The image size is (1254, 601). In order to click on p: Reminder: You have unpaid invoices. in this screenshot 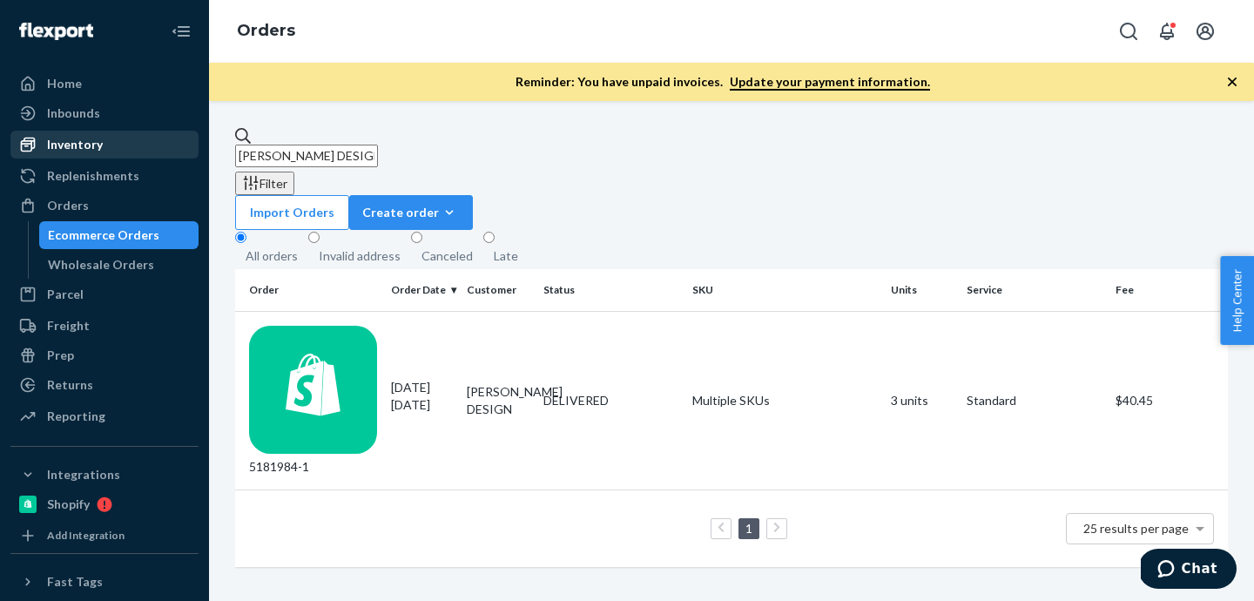, I will do `click(723, 82)`.